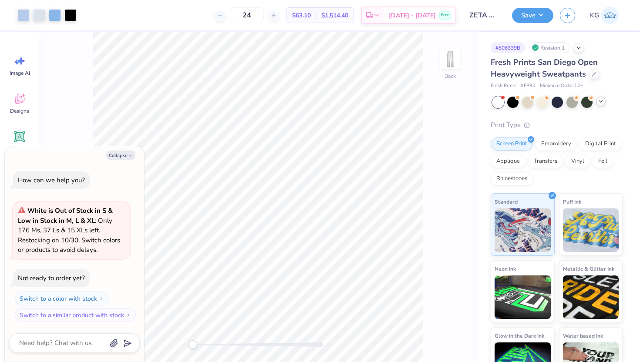 The width and height of the screenshot is (640, 362). Describe the element at coordinates (484, 15) in the screenshot. I see `input: Untitled Design` at that location.